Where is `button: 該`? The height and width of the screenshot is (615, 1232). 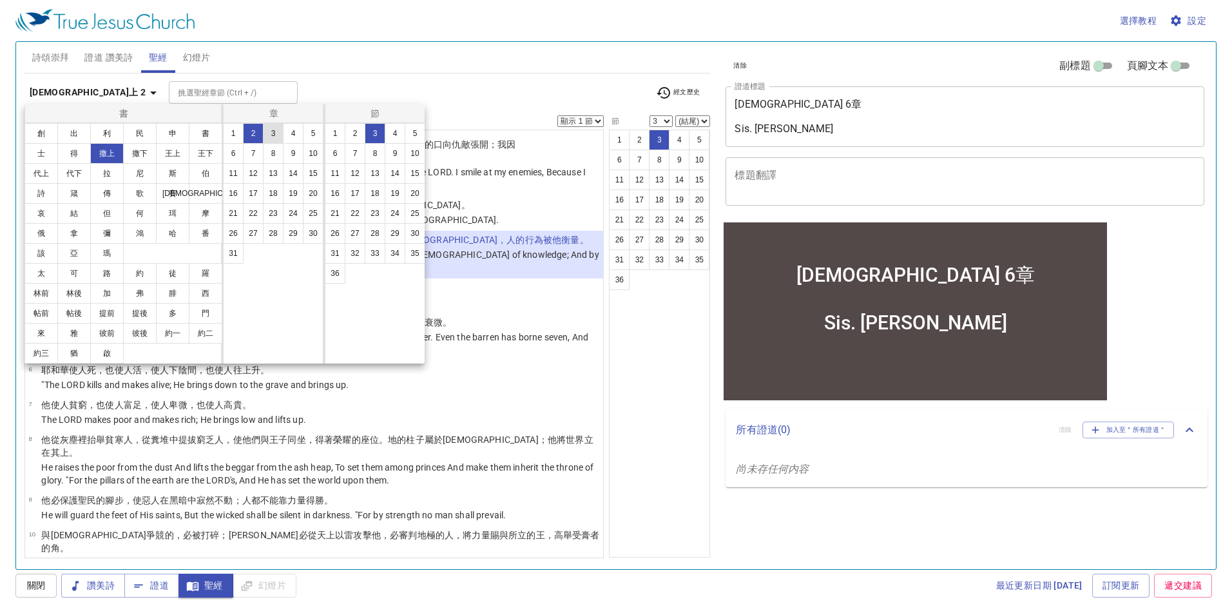 button: 該 is located at coordinates (41, 253).